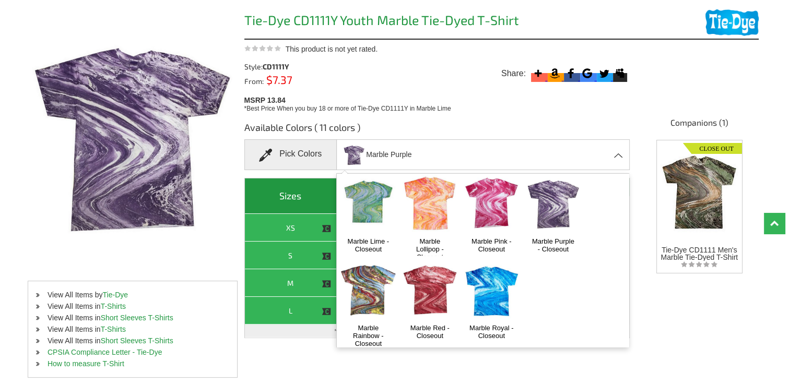 This screenshot has width=790, height=385. What do you see at coordinates (513, 74) in the screenshot?
I see `span: Share:` at bounding box center [513, 74].